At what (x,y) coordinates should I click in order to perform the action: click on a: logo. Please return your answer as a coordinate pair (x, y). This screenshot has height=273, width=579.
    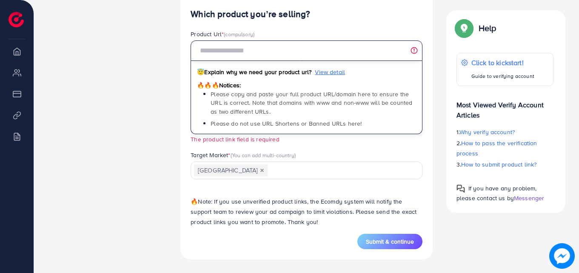
    Looking at the image, I should click on (16, 20).